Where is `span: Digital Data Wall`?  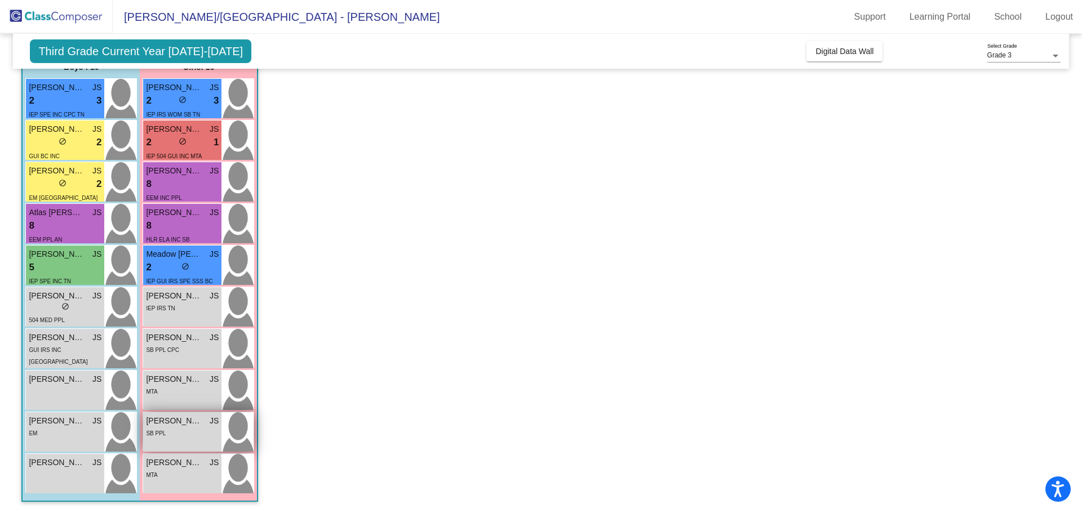 span: Digital Data Wall is located at coordinates (844, 51).